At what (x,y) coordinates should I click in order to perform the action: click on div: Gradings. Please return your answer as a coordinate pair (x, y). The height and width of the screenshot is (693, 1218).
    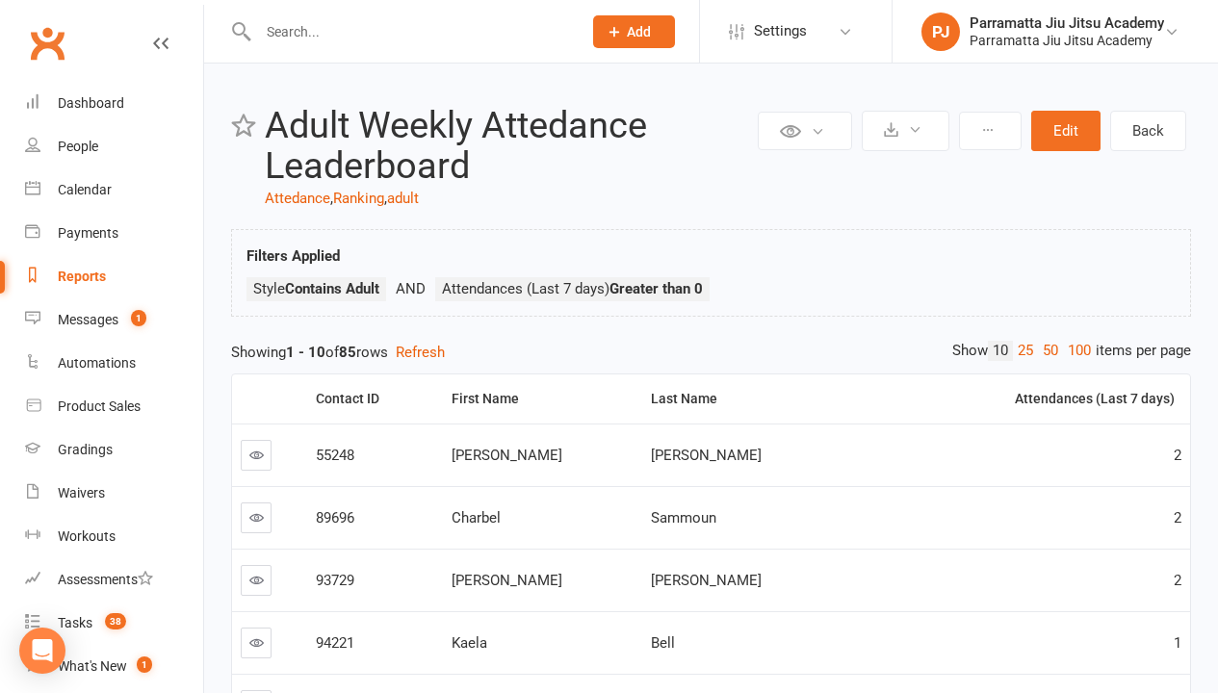
    Looking at the image, I should click on (85, 450).